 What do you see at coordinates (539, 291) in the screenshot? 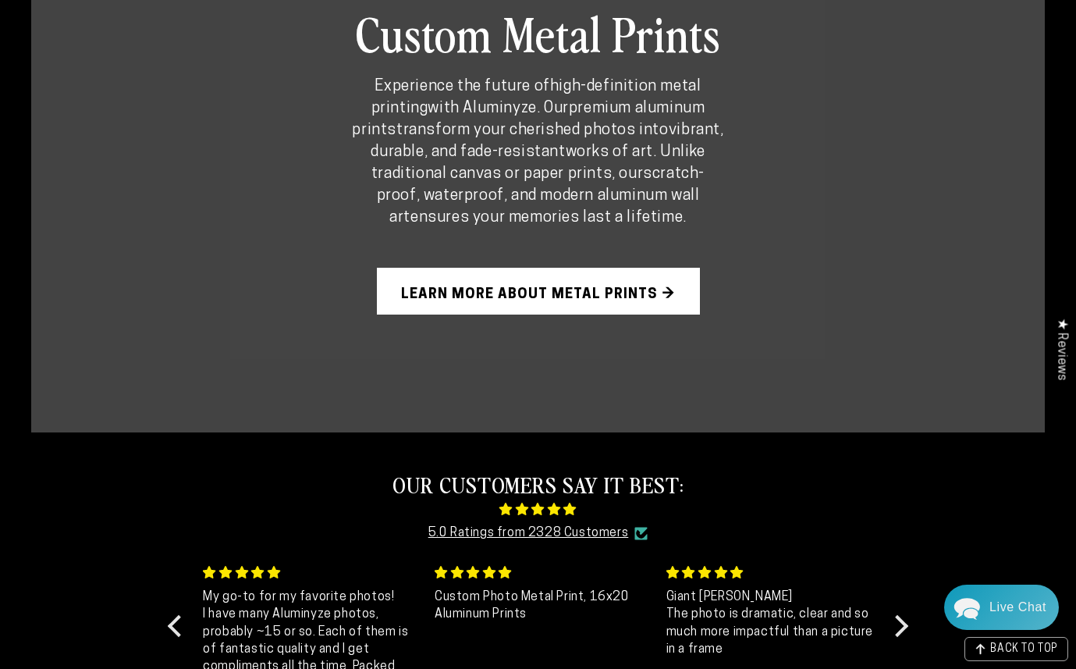
I see `a: Learn More About Metal Prints →` at bounding box center [539, 291].